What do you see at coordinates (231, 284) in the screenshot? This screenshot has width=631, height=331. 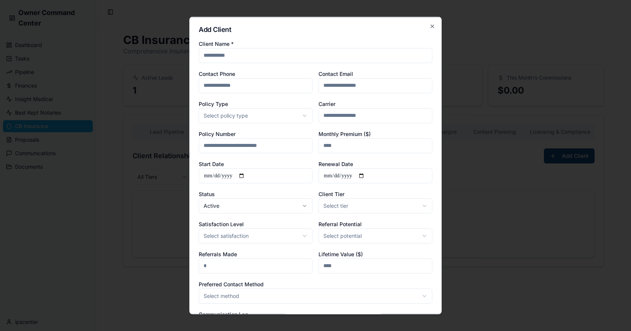 I see `label: Preferred Contact Method` at bounding box center [231, 284].